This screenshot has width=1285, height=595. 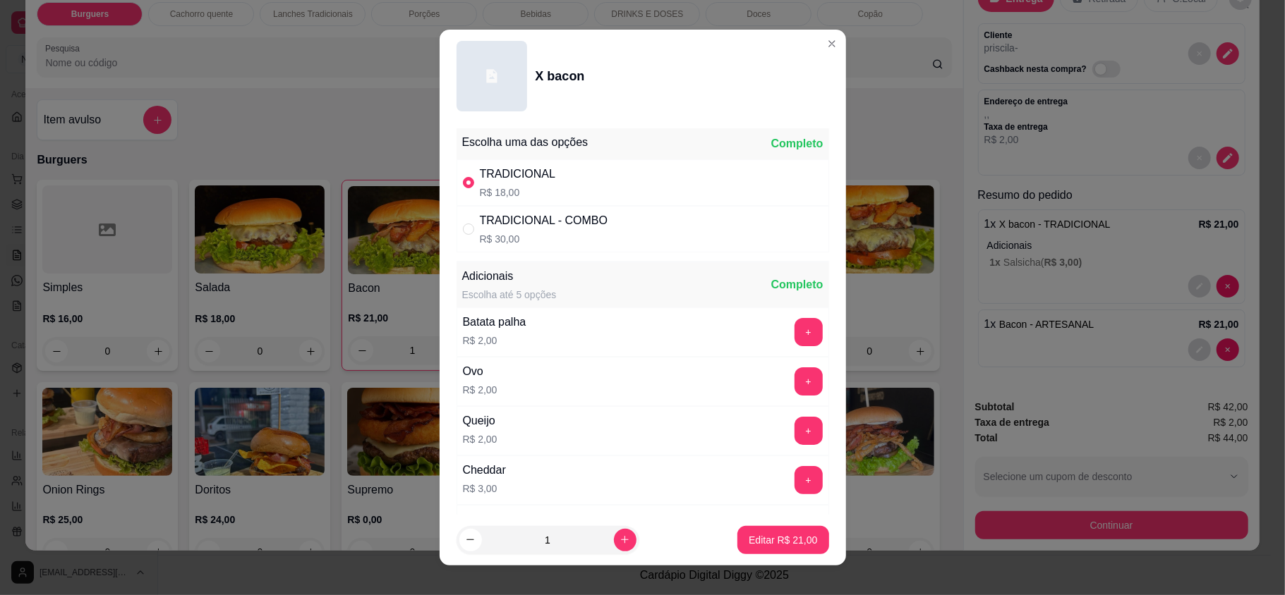 What do you see at coordinates (480, 372) in the screenshot?
I see `div: Ovo` at bounding box center [480, 372].